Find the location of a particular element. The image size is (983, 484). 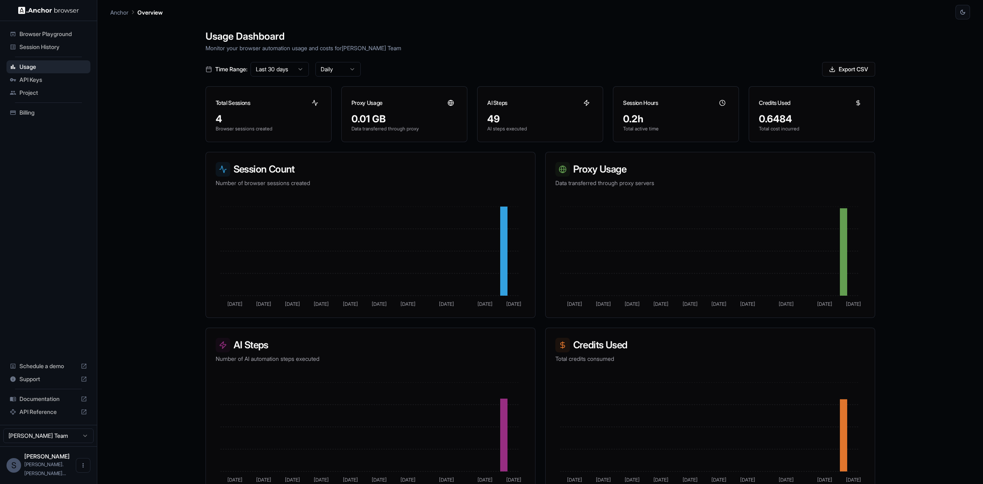

p: Number of AI automation steps executed is located at coordinates (370, 359).